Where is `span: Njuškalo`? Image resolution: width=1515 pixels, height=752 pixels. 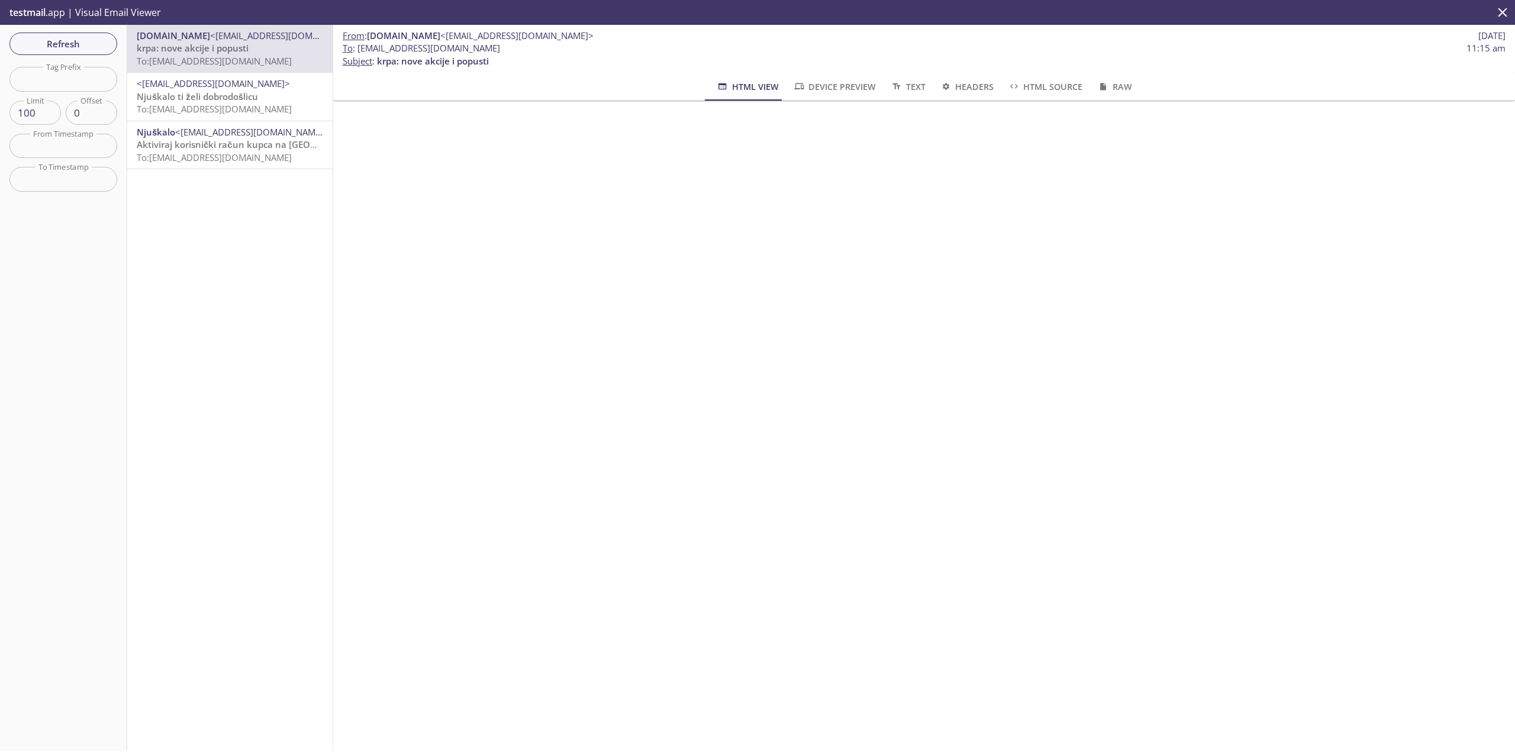
span: Njuškalo is located at coordinates (156, 132).